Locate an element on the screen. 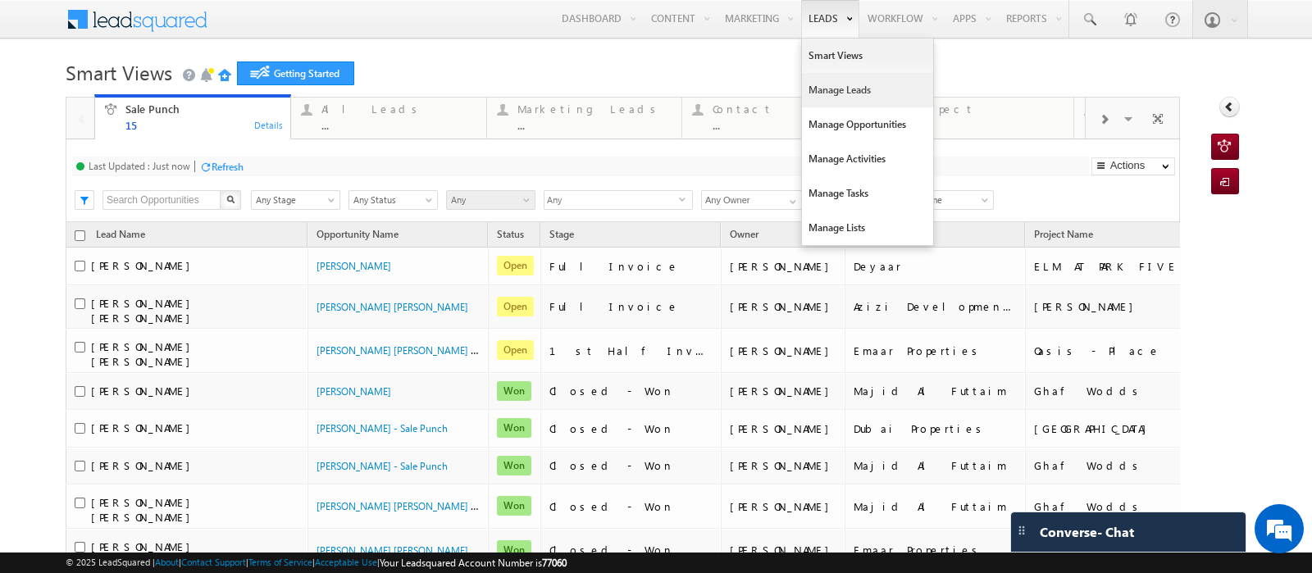 The width and height of the screenshot is (1312, 573). div: Refresh is located at coordinates (227, 166).